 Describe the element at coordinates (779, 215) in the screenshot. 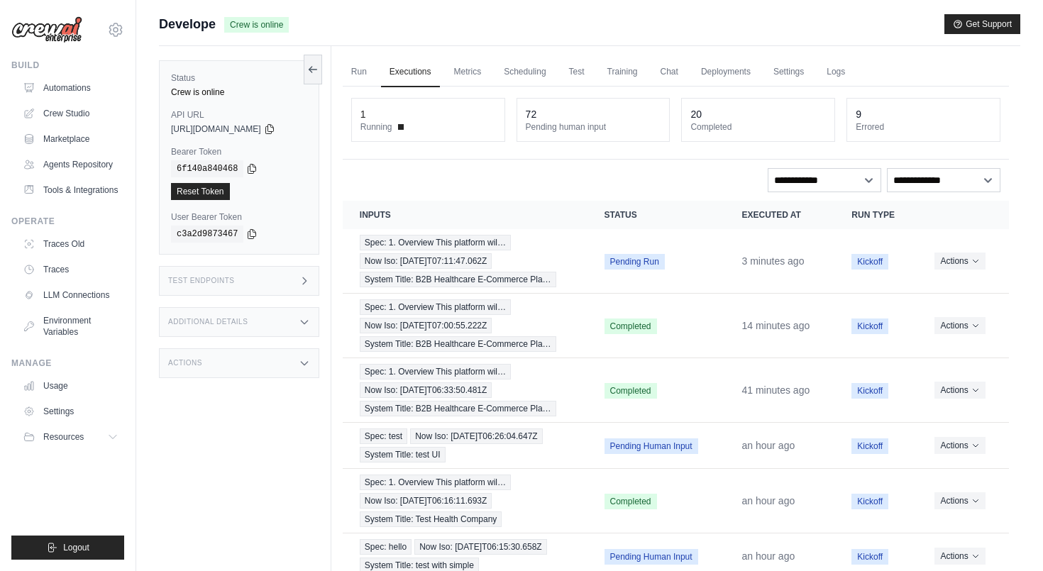

I see `th: Executed at` at that location.